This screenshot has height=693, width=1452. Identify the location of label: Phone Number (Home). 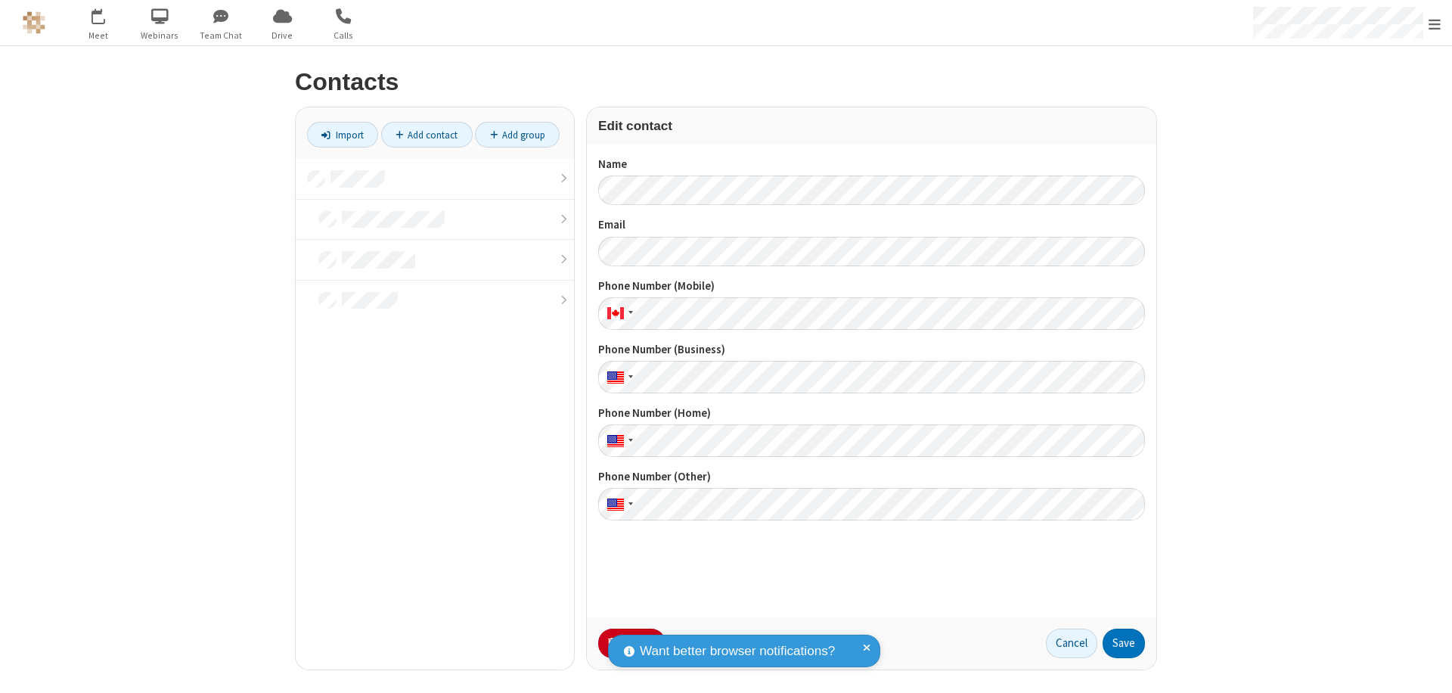
(871, 413).